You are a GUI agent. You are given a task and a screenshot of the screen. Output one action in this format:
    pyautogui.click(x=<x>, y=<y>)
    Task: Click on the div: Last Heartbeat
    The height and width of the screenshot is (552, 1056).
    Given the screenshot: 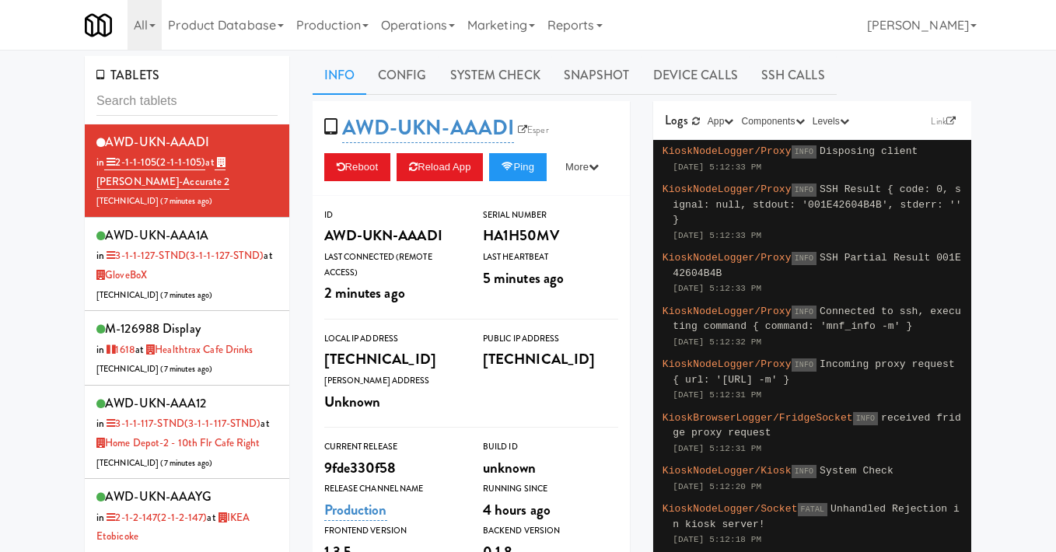 What is the action you would take?
    pyautogui.click(x=551, y=257)
    